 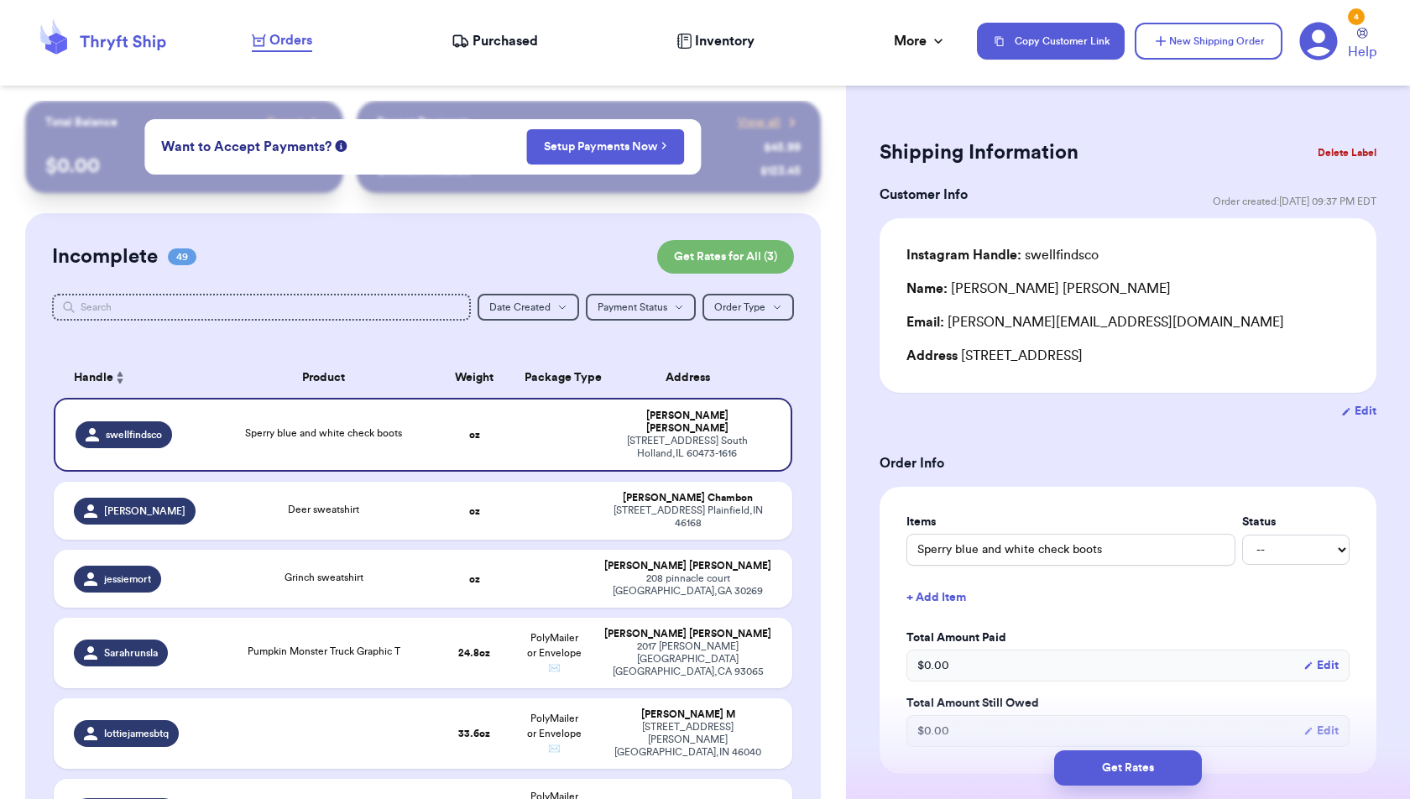 What do you see at coordinates (724, 41) in the screenshot?
I see `span: Inventory` at bounding box center [724, 41].